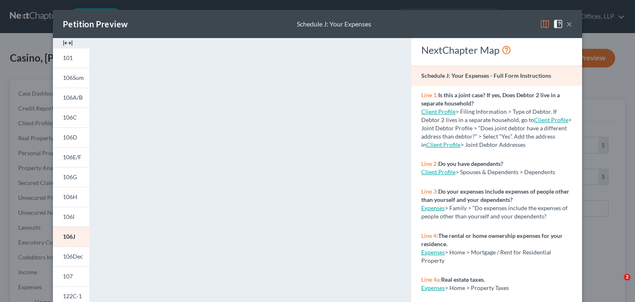  What do you see at coordinates (558, 24) in the screenshot?
I see `img: help-close-5ba153eb36485ed6c1ea00a893f15db1cb9b99d6cae46e1a8edb6c62d00a1a76.svg` at bounding box center [558, 24].